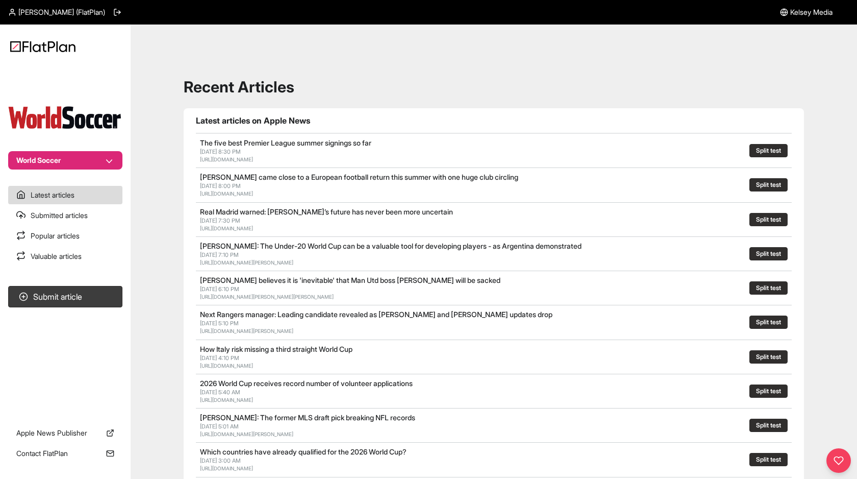  I want to click on a: Submitted articles, so click(65, 215).